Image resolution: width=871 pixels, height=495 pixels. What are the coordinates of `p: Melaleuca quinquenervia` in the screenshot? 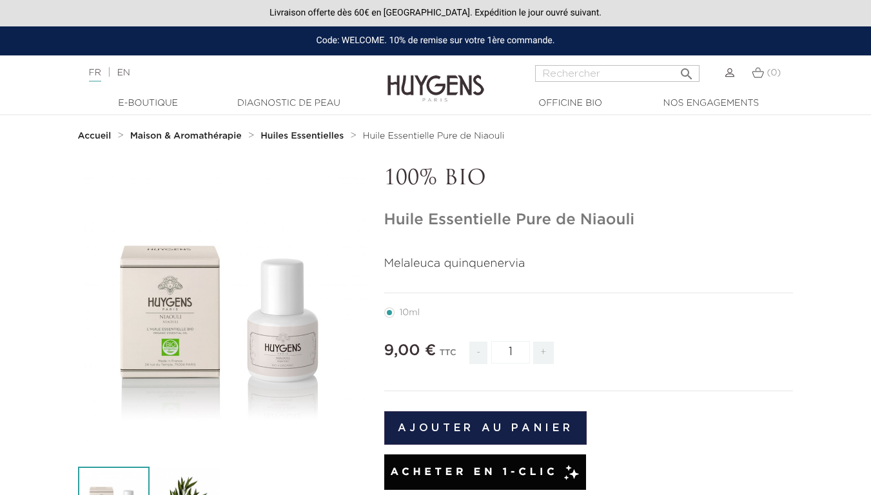 It's located at (589, 264).